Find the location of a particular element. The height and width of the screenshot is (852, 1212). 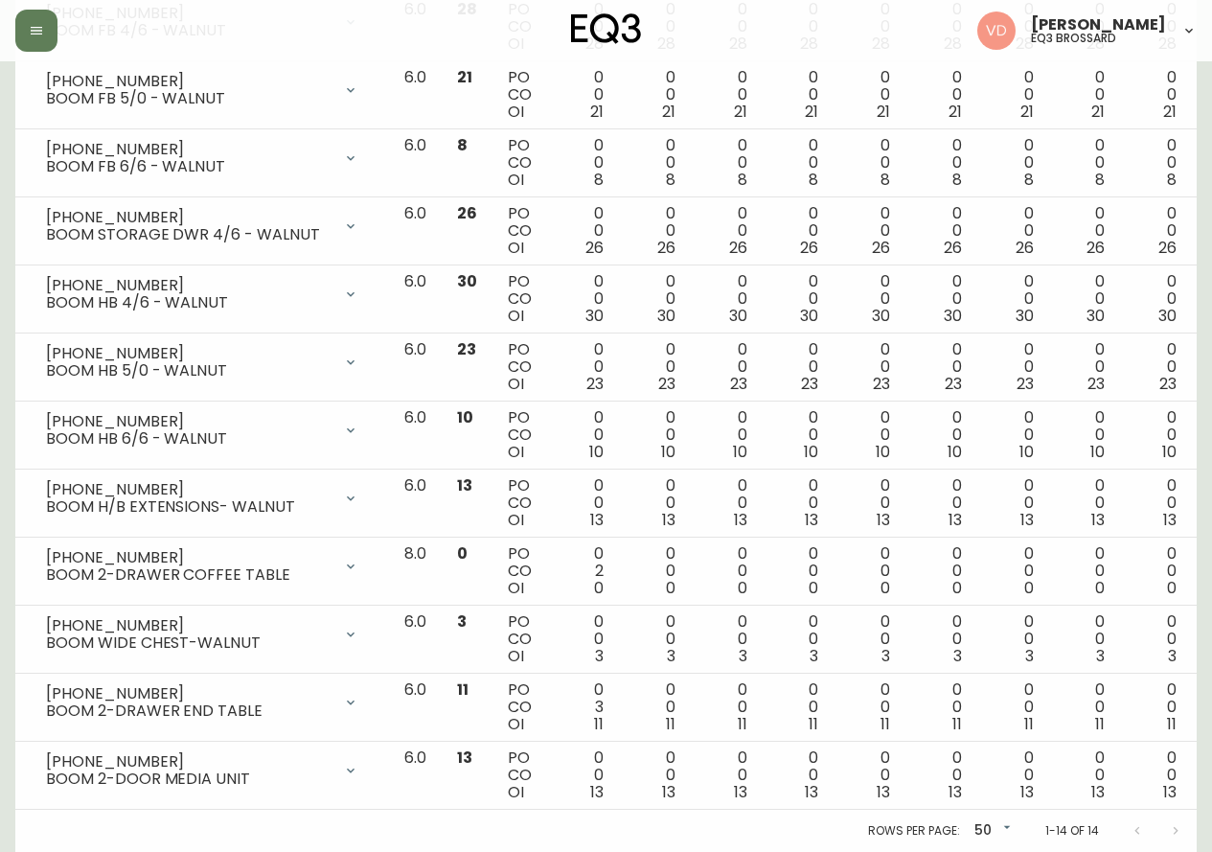

div: BOOM 2-DRAWER END TABLE is located at coordinates (189, 711).